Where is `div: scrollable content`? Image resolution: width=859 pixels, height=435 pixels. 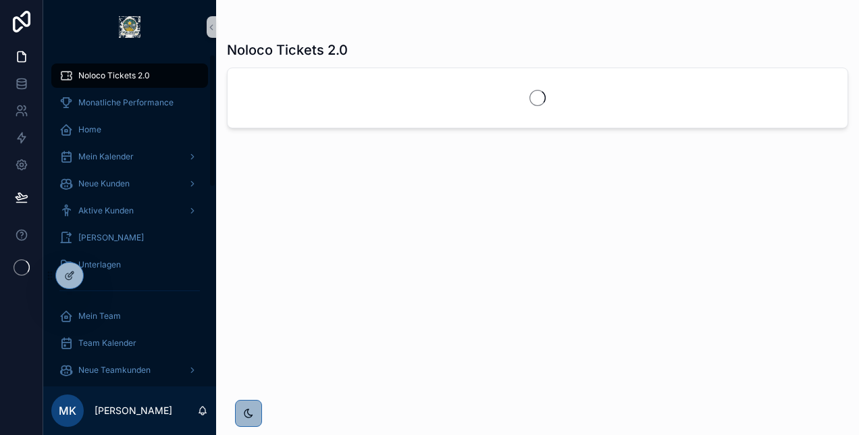
div: scrollable content is located at coordinates (130, 220).